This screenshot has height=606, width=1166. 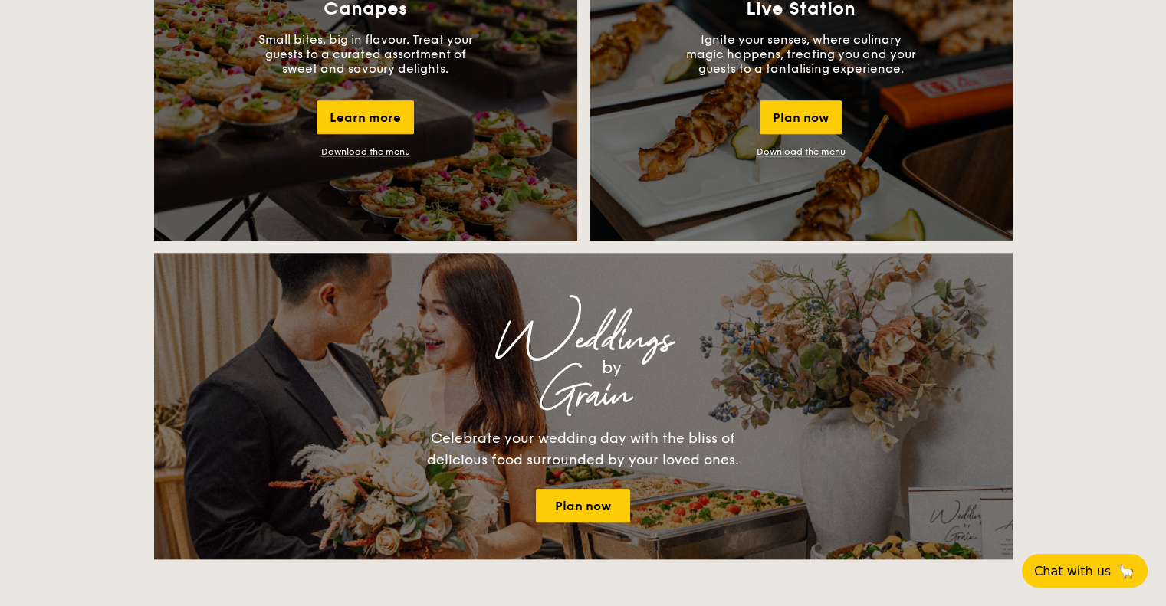 I want to click on button: Chat with us🦙, so click(x=1085, y=571).